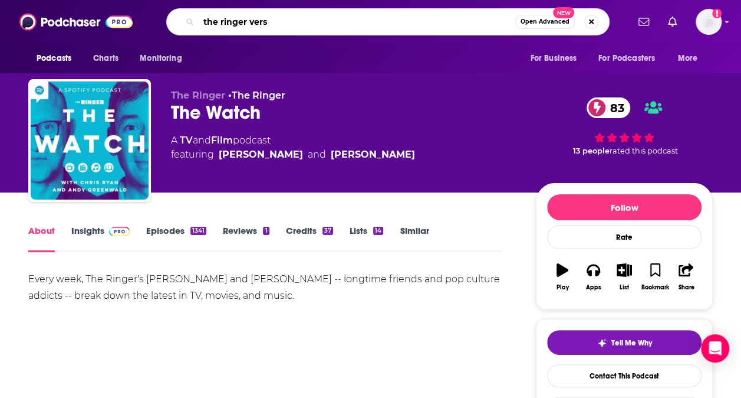  What do you see at coordinates (625, 342) in the screenshot?
I see `button: tell me why sparkleTell Me Why` at bounding box center [625, 342].